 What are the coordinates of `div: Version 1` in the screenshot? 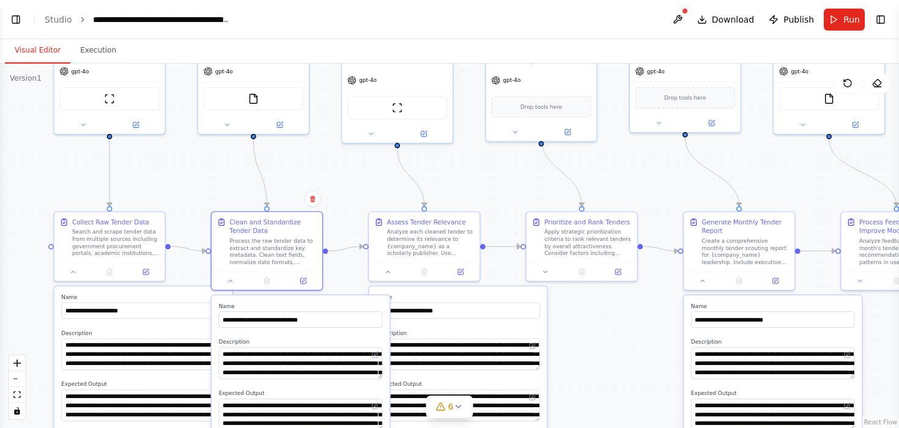 It's located at (26, 78).